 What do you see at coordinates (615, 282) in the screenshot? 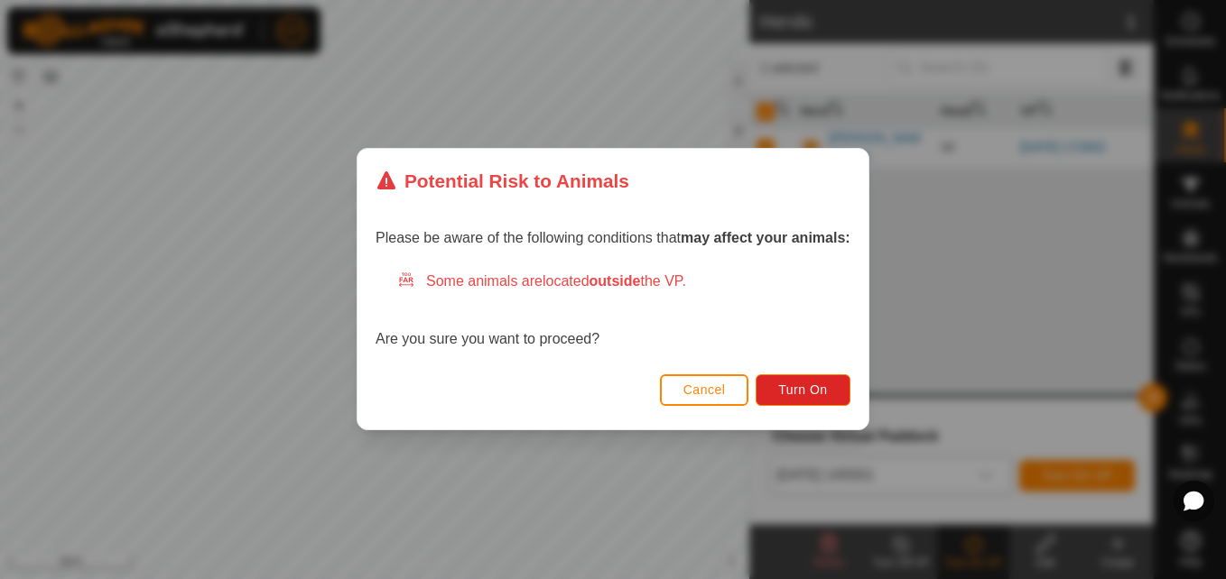
I see `strong: outside` at bounding box center [615, 282].